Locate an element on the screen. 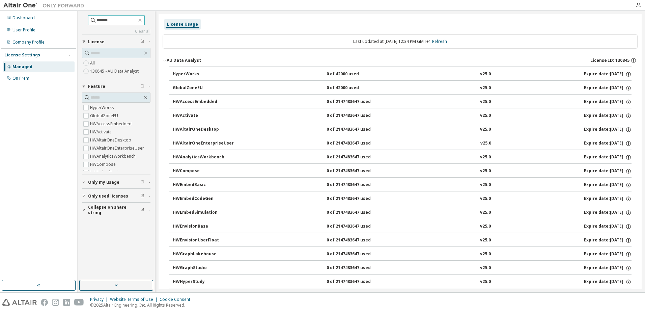  img: altair_logo.svg is located at coordinates (19, 302).